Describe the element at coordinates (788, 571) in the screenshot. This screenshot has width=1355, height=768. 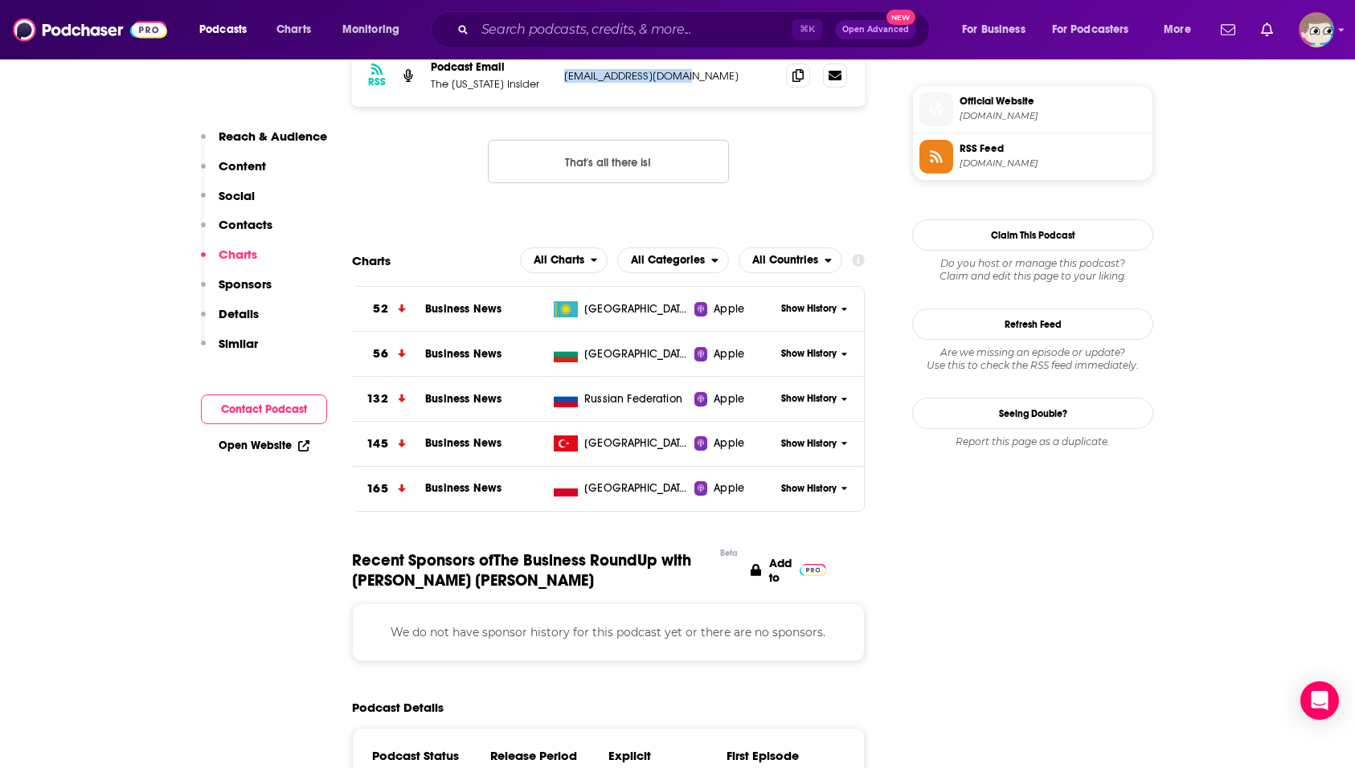
I see `a: Add to` at that location.